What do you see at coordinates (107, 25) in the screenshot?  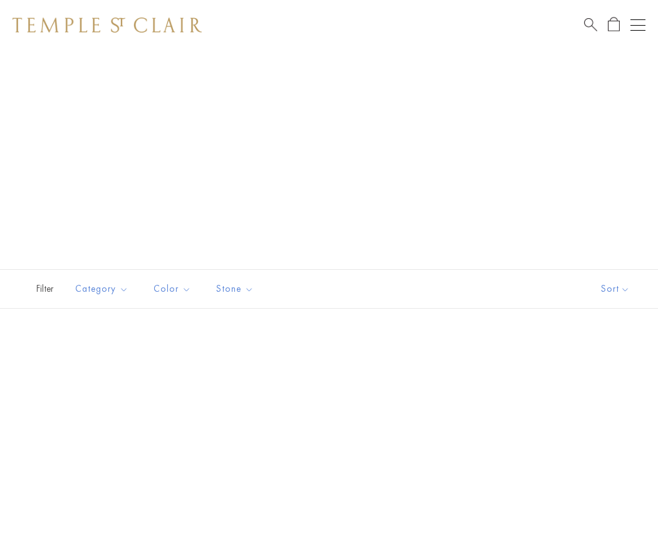 I see `img: Temple St. Clair` at bounding box center [107, 25].